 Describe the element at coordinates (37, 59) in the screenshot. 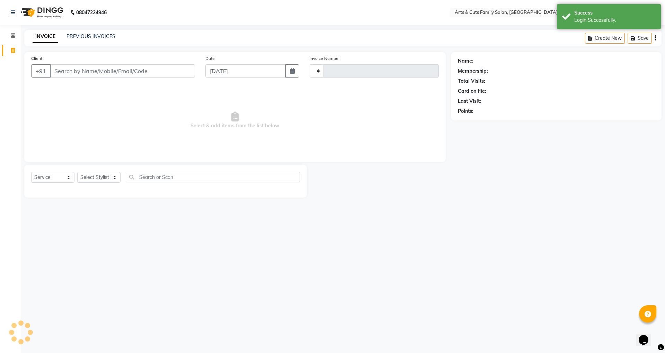

I see `label: Client` at that location.